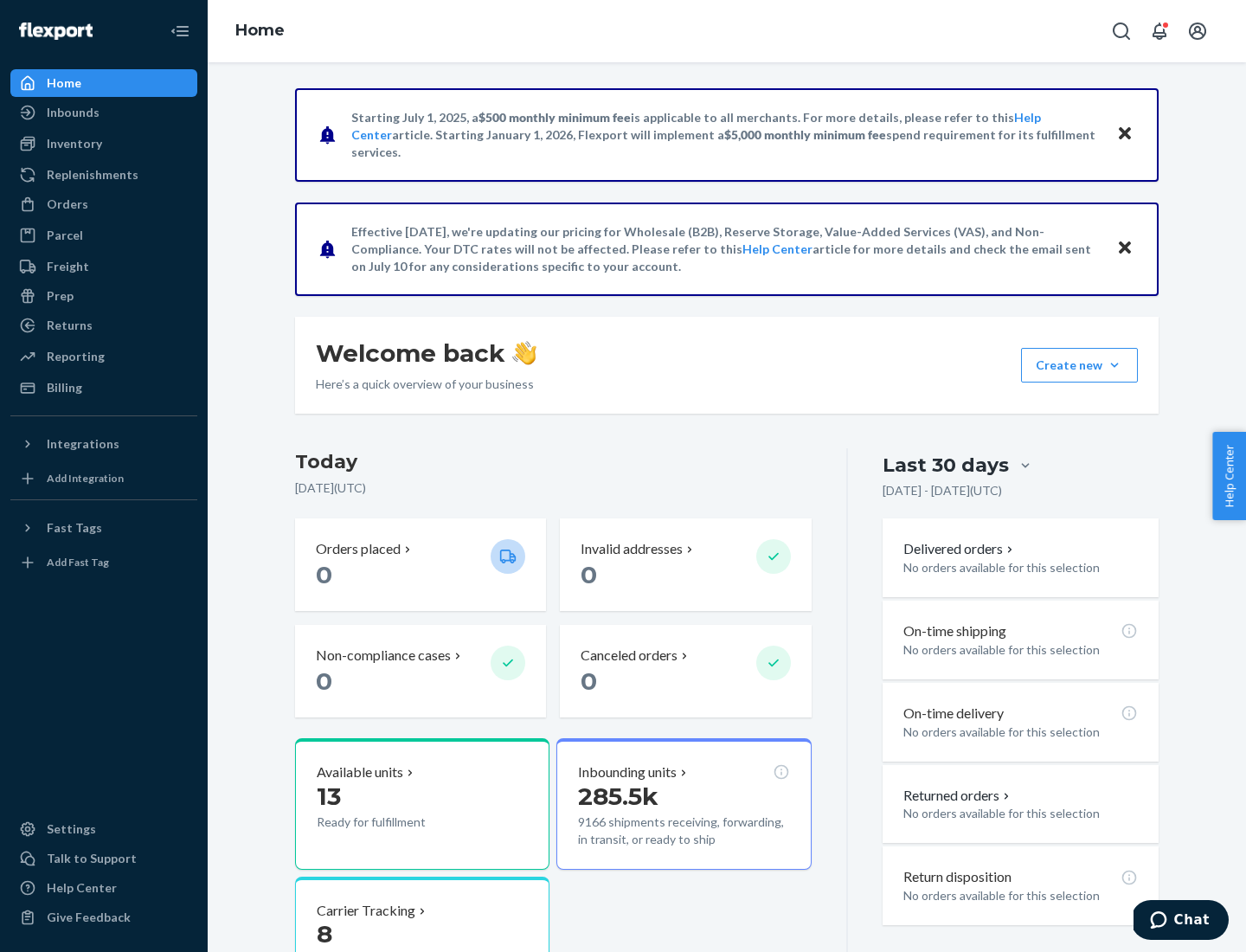 The image size is (1246, 952). Describe the element at coordinates (631, 549) in the screenshot. I see `p: Invalid addresses` at that location.